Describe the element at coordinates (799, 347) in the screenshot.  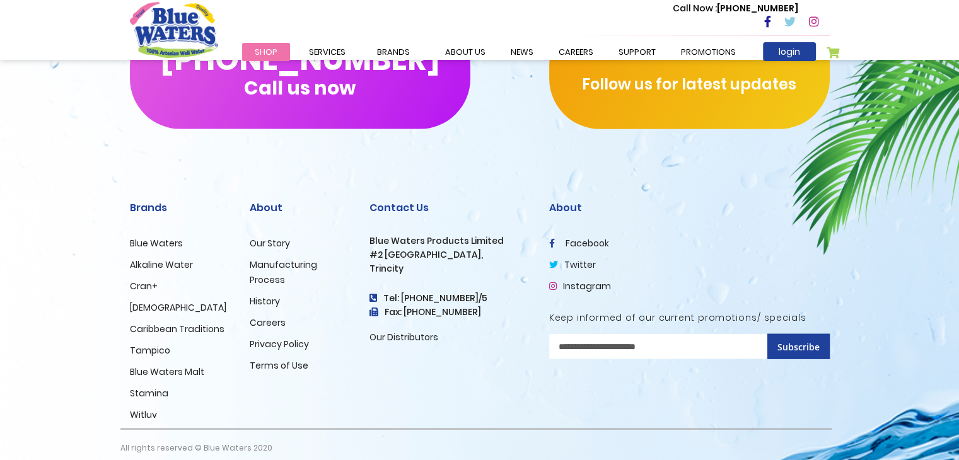
I see `span: Subscribe` at that location.